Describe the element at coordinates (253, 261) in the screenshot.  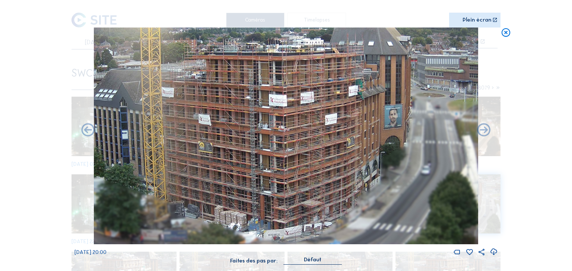
I see `div: Faites des pas par:` at that location.